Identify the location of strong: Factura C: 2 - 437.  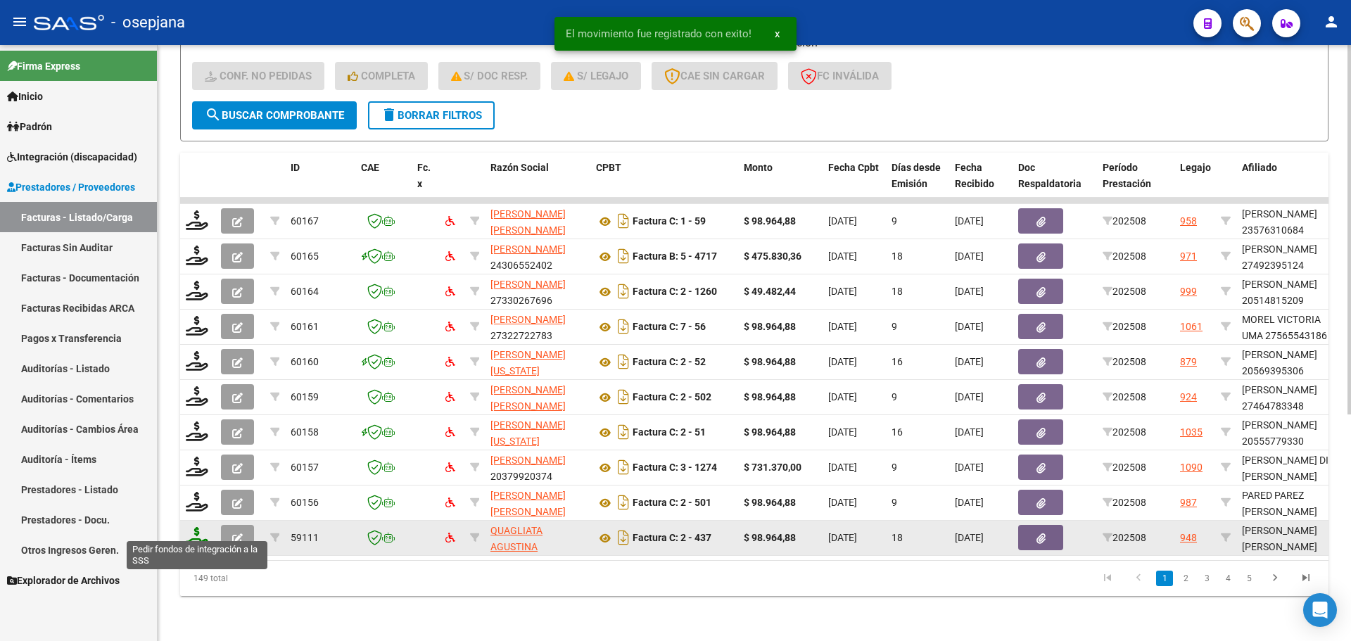
(672, 538).